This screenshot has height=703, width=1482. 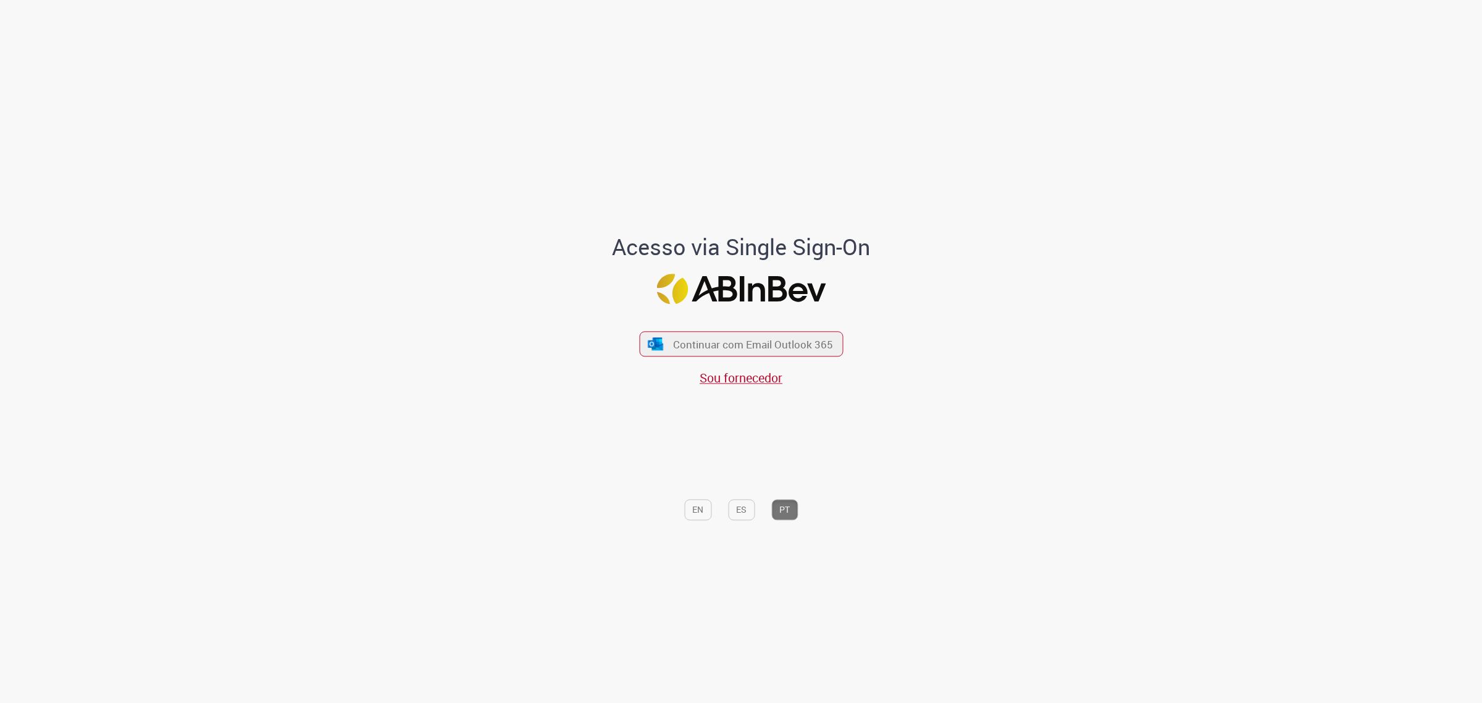 I want to click on span: Continuar com Email Outlook 365, so click(x=753, y=344).